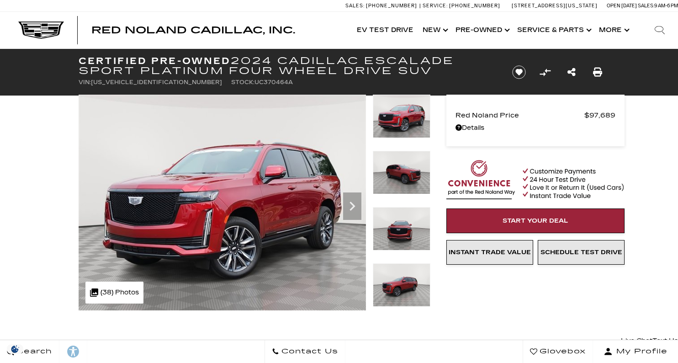 The image size is (678, 363). What do you see at coordinates (597, 72) in the screenshot?
I see `a: Print this Certified Pre-Owned 2024 Cadillac Escalade Sport Platinum Four Wheel Drive SUV` at bounding box center [597, 72].